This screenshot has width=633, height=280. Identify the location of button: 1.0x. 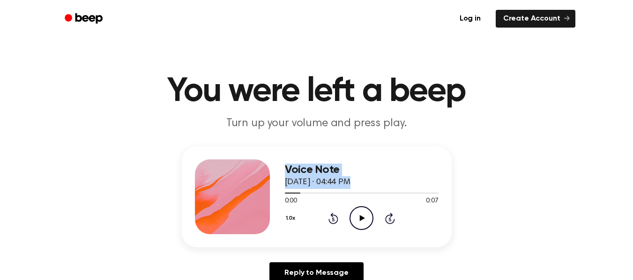
(292, 219).